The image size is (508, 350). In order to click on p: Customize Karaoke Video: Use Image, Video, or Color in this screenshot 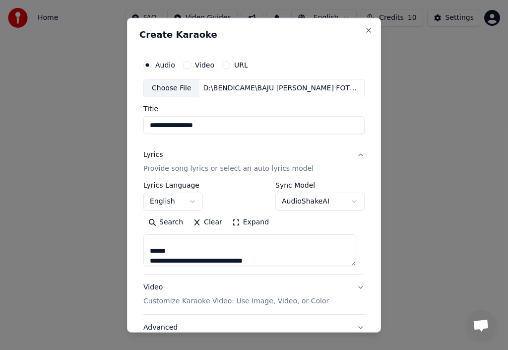, I will do `click(236, 301)`.